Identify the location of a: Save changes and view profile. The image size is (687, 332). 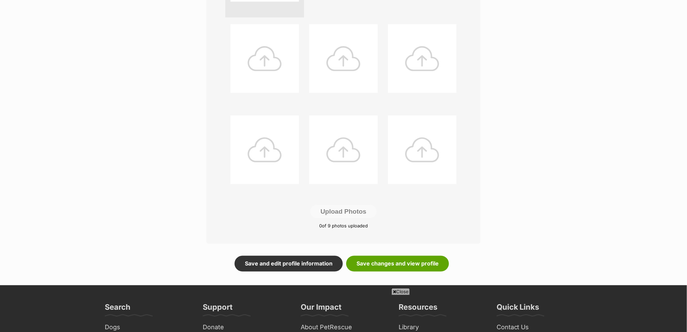
(398, 263).